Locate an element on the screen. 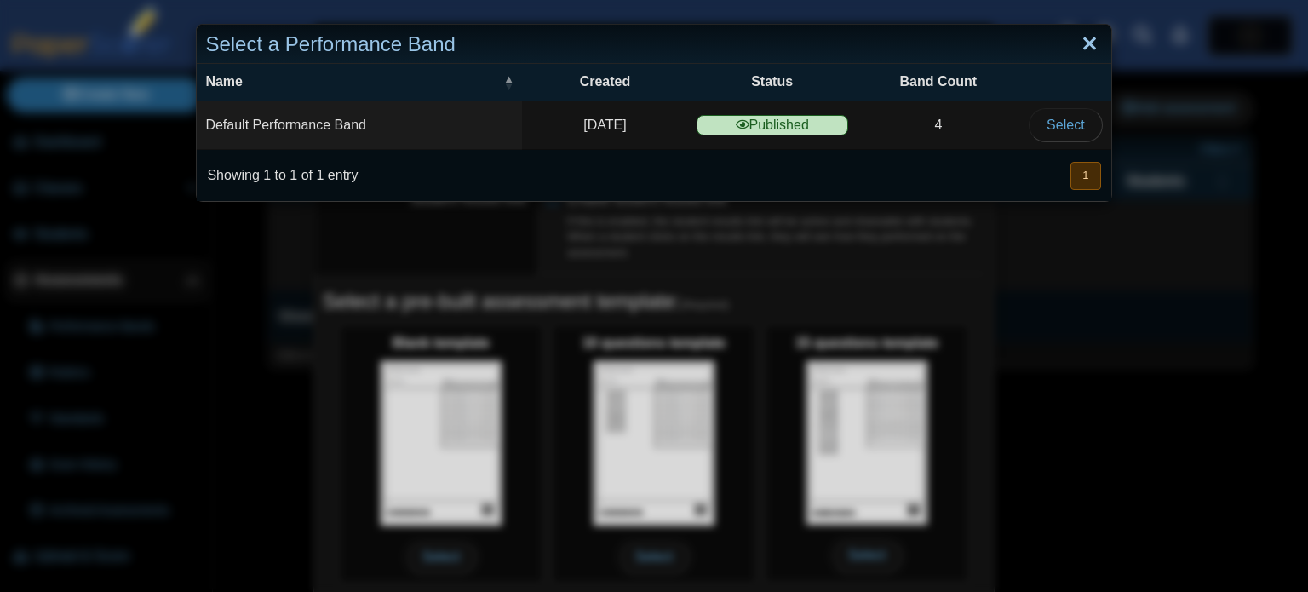 The image size is (1308, 592). nav: pagination is located at coordinates (1084, 175).